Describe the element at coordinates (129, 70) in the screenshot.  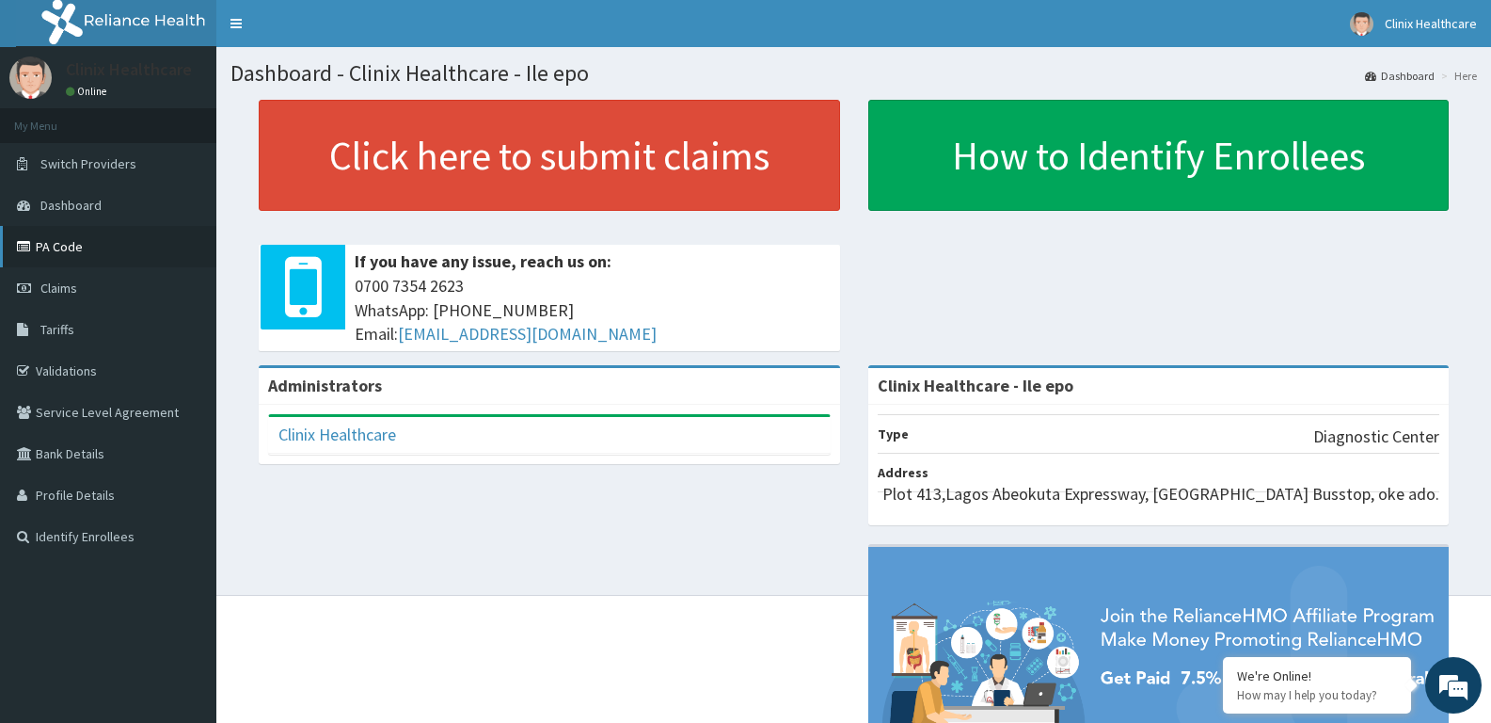
I see `p: Clinix Healthcare` at that location.